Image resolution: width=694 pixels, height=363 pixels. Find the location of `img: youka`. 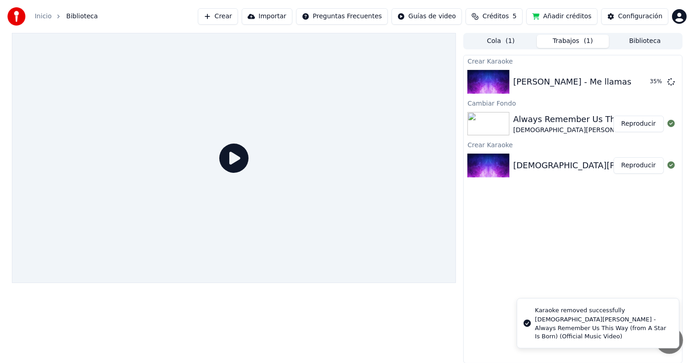

img: youka is located at coordinates (16, 16).